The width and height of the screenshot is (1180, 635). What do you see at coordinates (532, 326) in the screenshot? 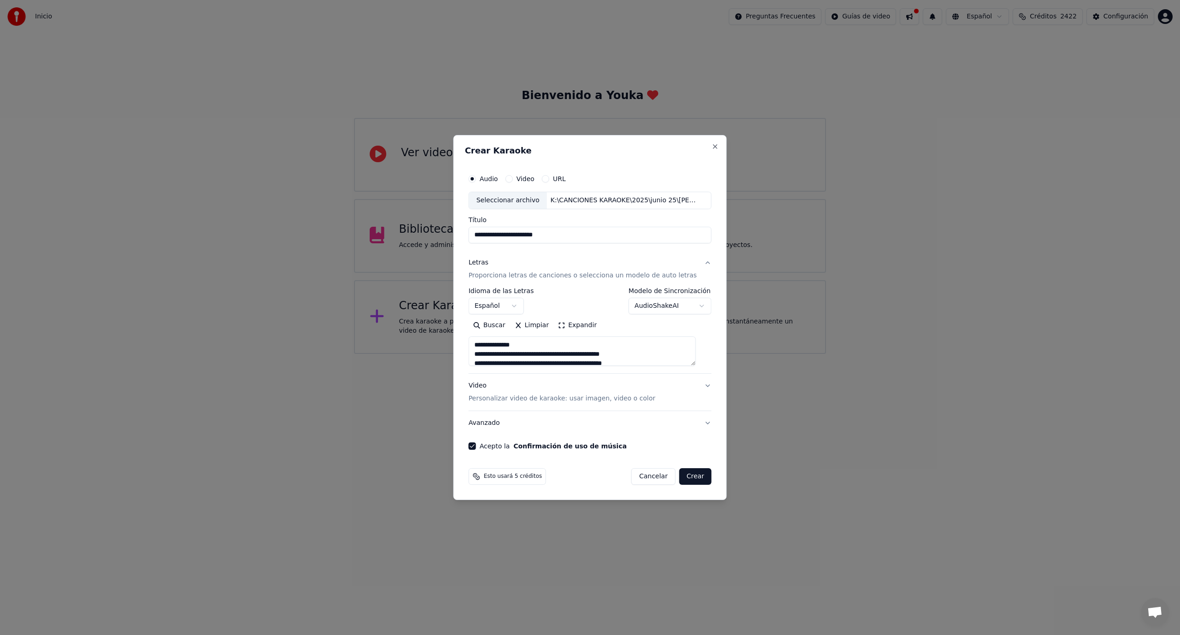
I see `button: Limpiar` at bounding box center [532, 326].